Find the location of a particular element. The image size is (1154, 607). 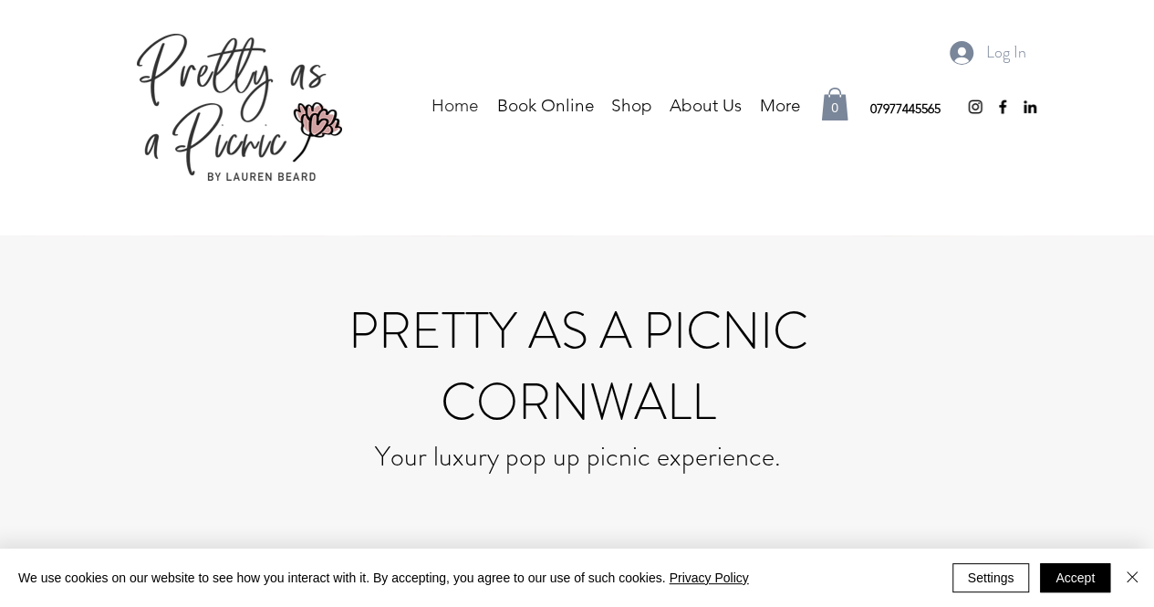

a: About Us is located at coordinates (705, 106).